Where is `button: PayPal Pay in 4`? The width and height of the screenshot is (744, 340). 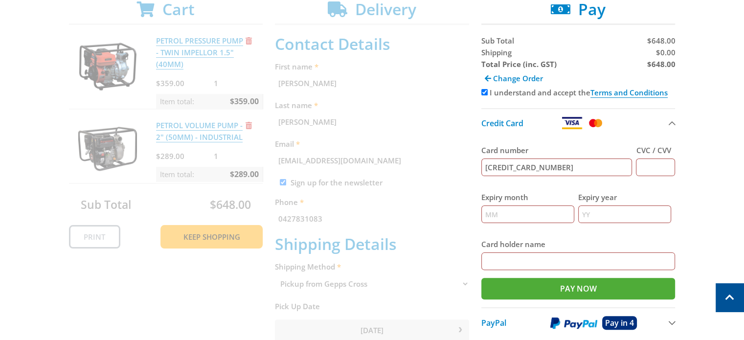
button: PayPal Pay in 4 is located at coordinates (578, 322).